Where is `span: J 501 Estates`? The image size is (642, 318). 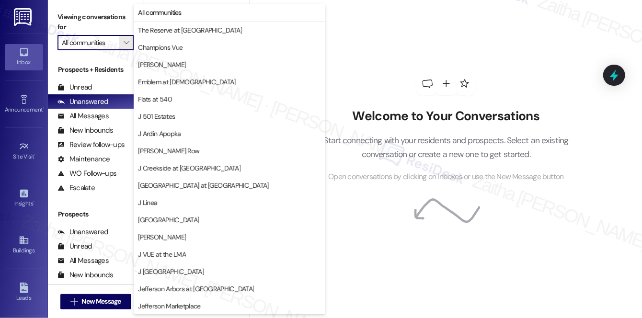
span: J 501 Estates is located at coordinates (156, 116).